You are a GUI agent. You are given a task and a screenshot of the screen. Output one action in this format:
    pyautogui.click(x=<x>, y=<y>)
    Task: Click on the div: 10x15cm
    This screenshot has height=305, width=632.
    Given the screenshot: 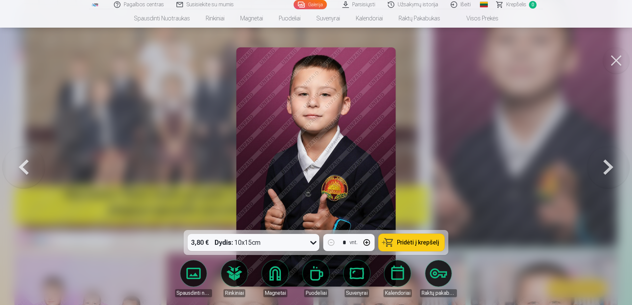 What is the action you would take?
    pyautogui.click(x=238, y=243)
    